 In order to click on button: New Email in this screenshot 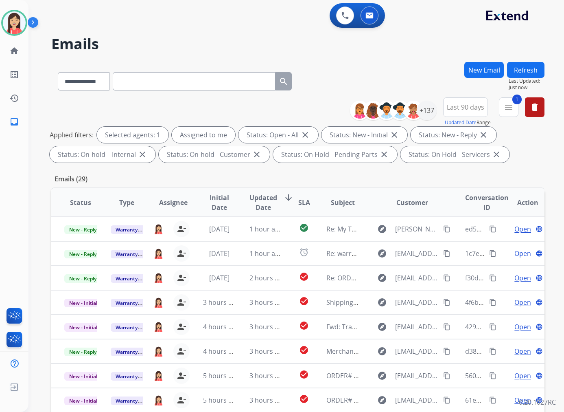, I will do `click(484, 70)`.